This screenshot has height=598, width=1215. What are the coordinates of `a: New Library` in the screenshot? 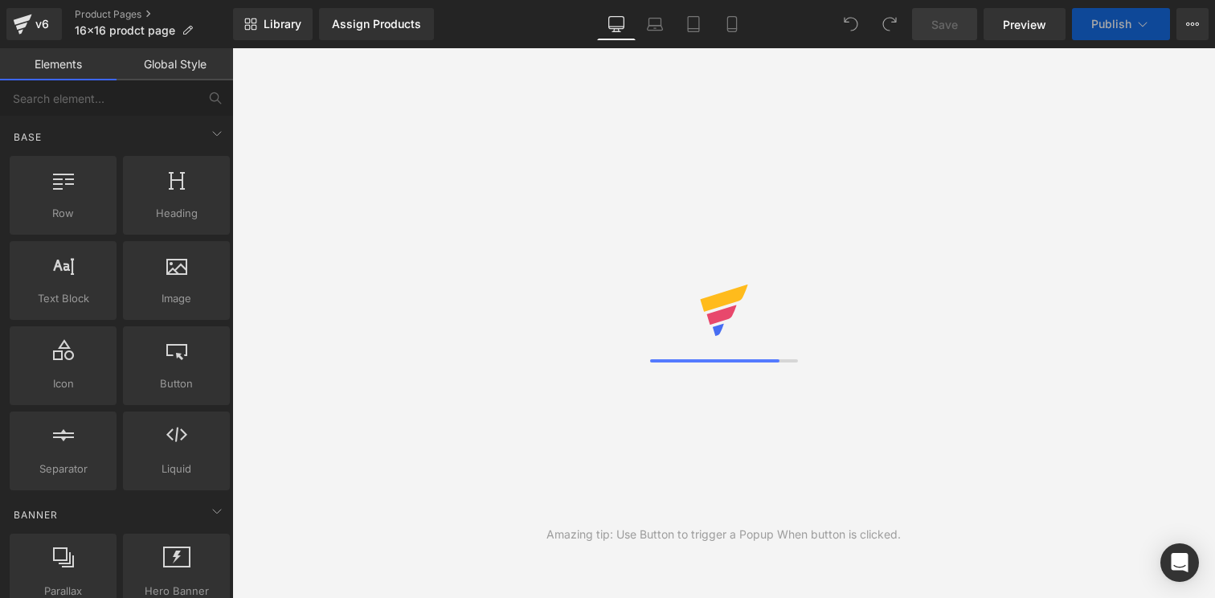 It's located at (272, 24).